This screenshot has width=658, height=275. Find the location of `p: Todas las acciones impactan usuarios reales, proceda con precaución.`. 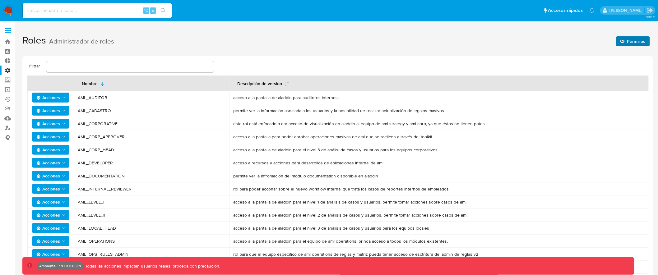

p: Todas las acciones impactan usuarios reales, proceda con precaución. is located at coordinates (152, 266).